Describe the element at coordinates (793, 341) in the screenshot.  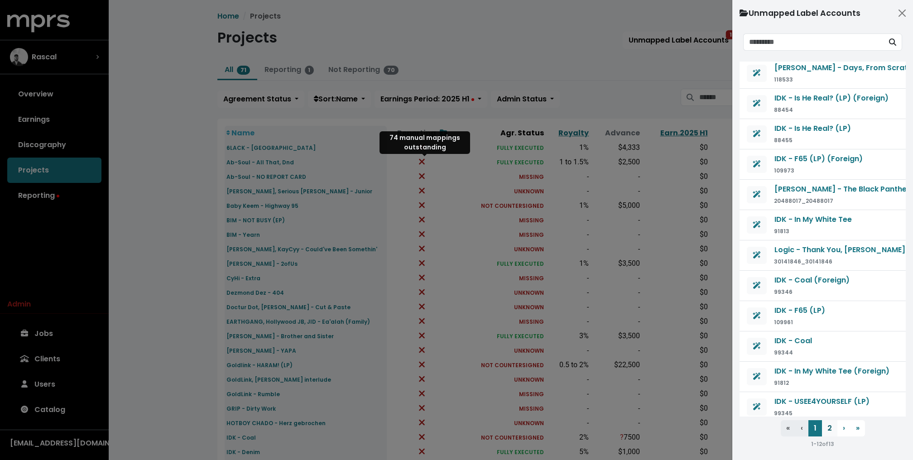
I see `span: IDK - Coal` at that location.